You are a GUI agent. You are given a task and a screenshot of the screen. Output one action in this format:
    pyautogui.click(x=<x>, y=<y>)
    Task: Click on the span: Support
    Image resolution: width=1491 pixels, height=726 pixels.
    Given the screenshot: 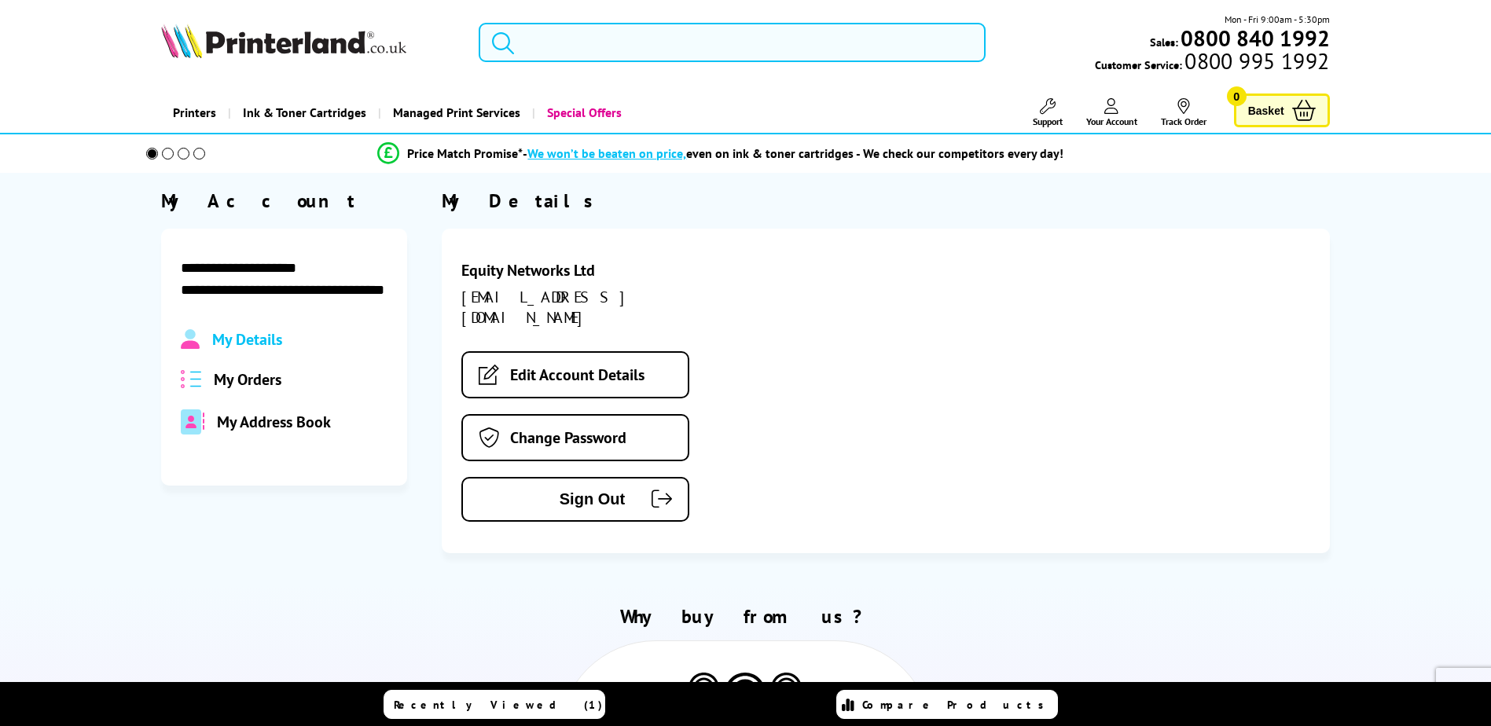 What is the action you would take?
    pyautogui.click(x=1048, y=121)
    